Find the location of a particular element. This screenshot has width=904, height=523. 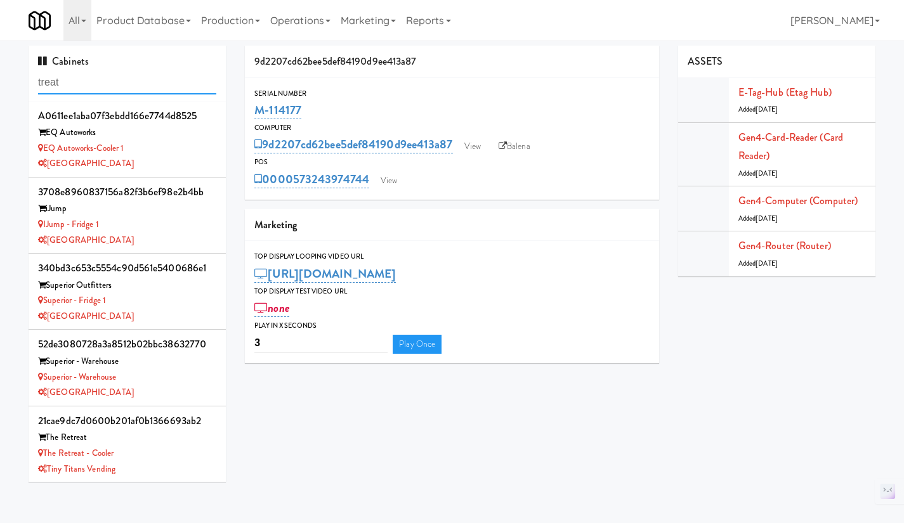

div: Top Display Looping Video Url is located at coordinates (452, 257).